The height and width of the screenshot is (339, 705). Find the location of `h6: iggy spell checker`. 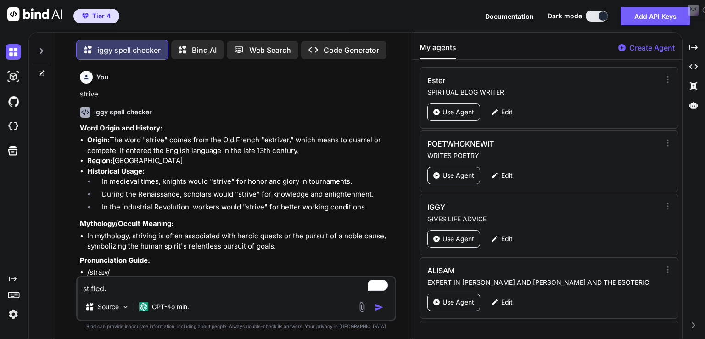

h6: iggy spell checker is located at coordinates (123, 112).